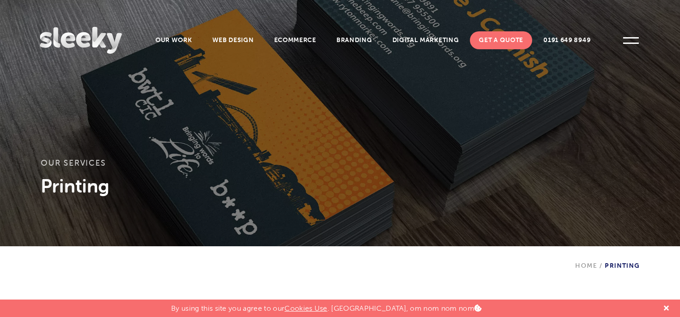 The image size is (680, 317). What do you see at coordinates (81, 40) in the screenshot?
I see `img: Sleeky Web Design Newcastle` at bounding box center [81, 40].